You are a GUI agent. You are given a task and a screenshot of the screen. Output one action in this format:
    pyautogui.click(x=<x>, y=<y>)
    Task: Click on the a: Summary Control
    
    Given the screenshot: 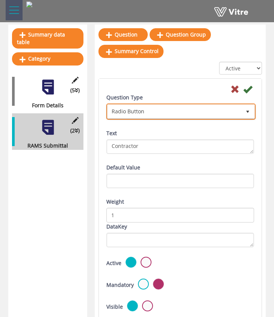 What is the action you would take?
    pyautogui.click(x=131, y=51)
    